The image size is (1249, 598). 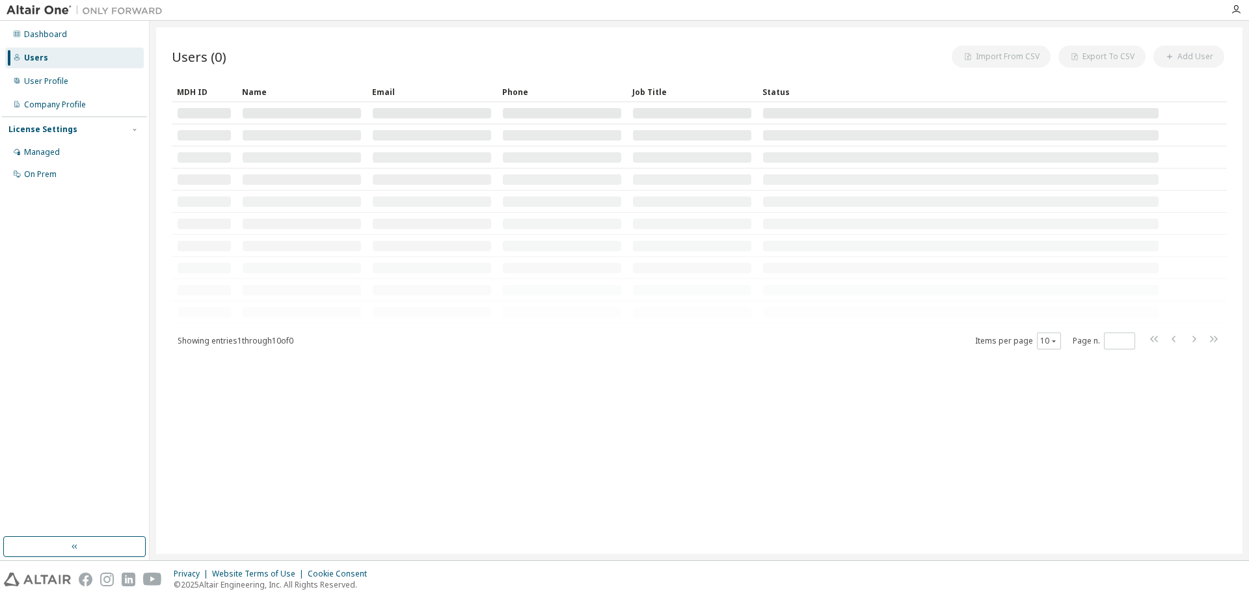 I want to click on button: Add User, so click(x=1188, y=57).